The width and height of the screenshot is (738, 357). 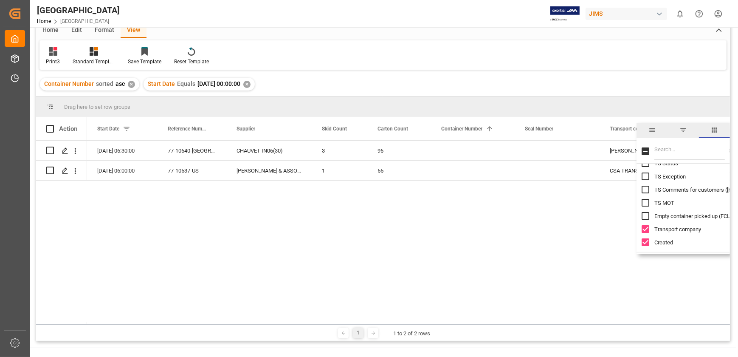 I want to click on span: asc, so click(x=120, y=84).